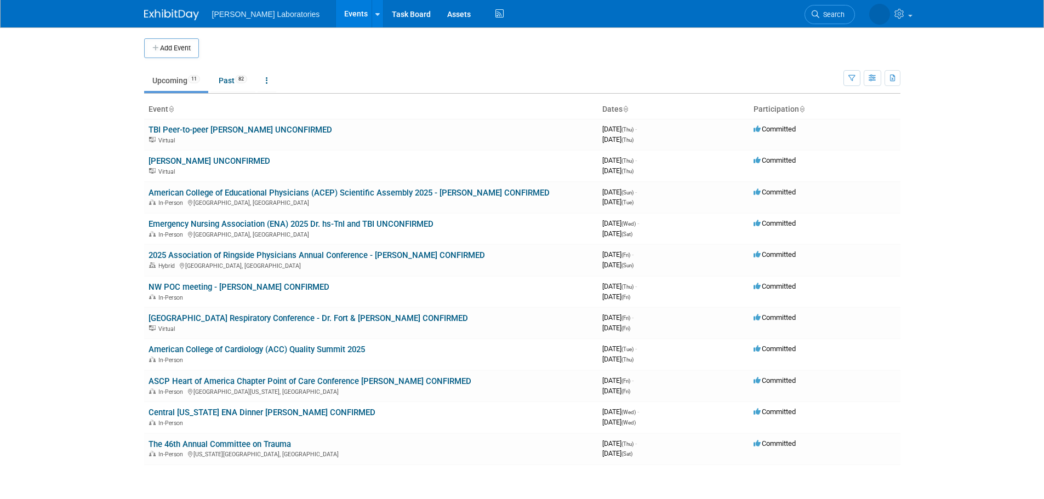 This screenshot has width=1044, height=499. I want to click on a: Search, so click(830, 14).